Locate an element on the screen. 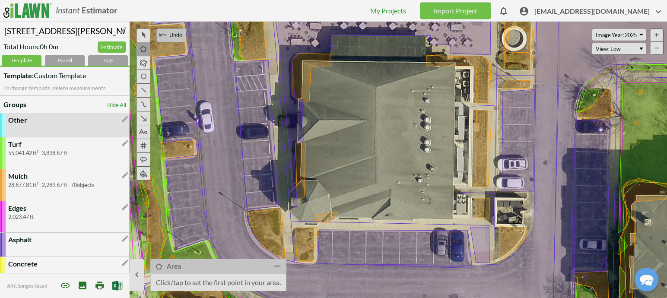 The image size is (667, 298). a: Import Project is located at coordinates (455, 10).